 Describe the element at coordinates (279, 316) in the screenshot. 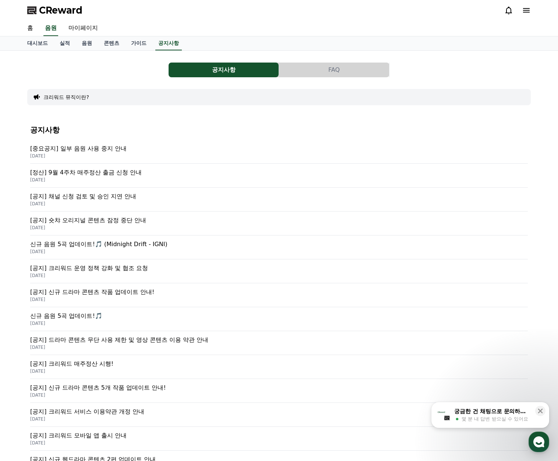

I see `p: 신규 음원 5곡 업데이트!🎵` at that location.